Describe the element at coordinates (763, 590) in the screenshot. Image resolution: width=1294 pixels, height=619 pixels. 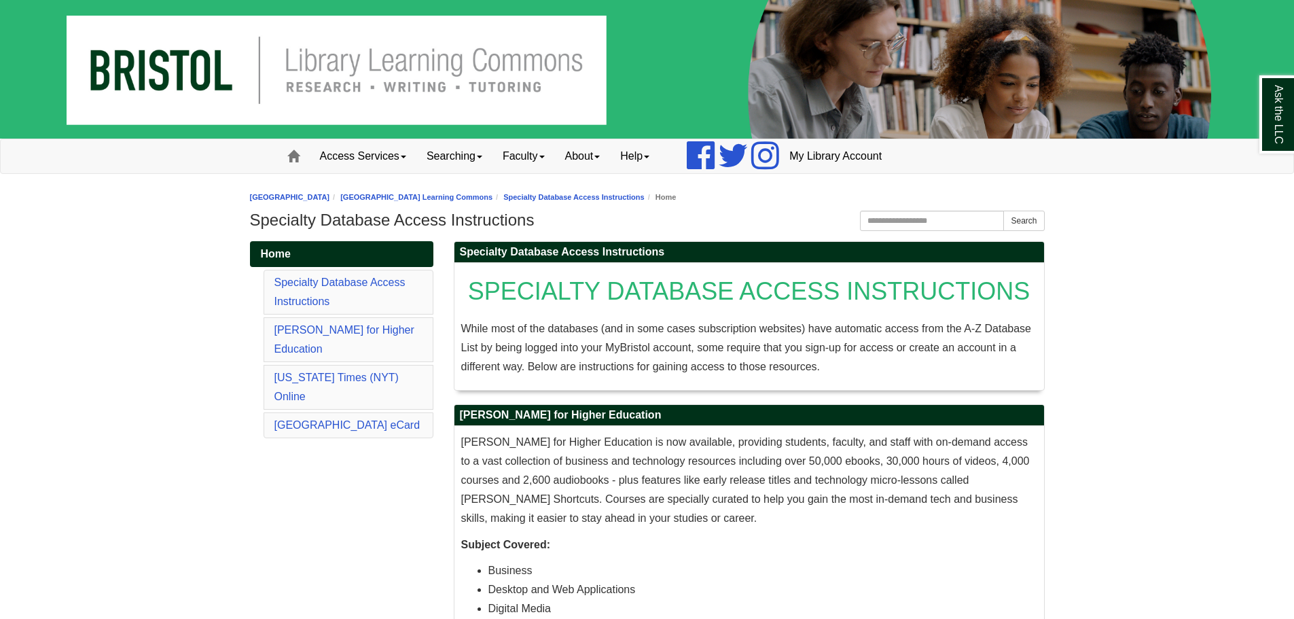
I see `li: Desktop and Web Applications` at that location.